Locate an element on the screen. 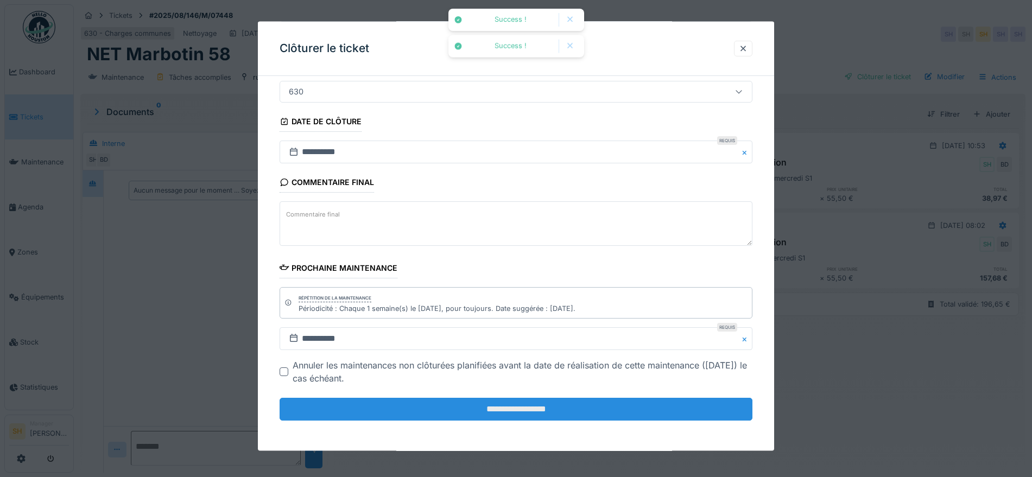 This screenshot has width=1032, height=477. div: Répétition de la maintenance is located at coordinates (335, 298).